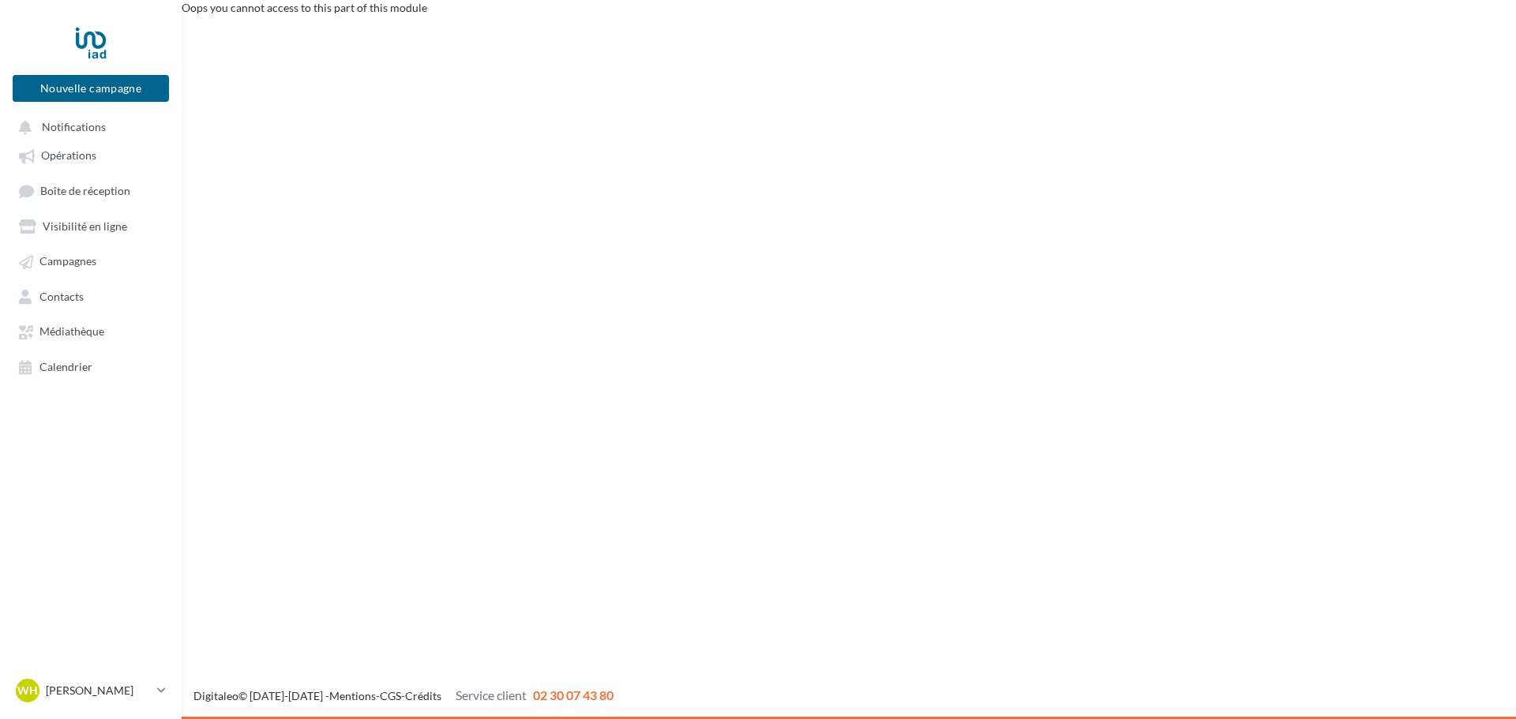  I want to click on span: Visibilité en ligne, so click(84, 226).